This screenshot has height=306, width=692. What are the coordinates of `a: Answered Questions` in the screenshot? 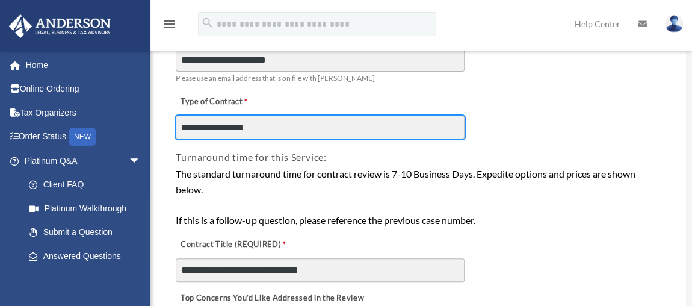 It's located at (88, 256).